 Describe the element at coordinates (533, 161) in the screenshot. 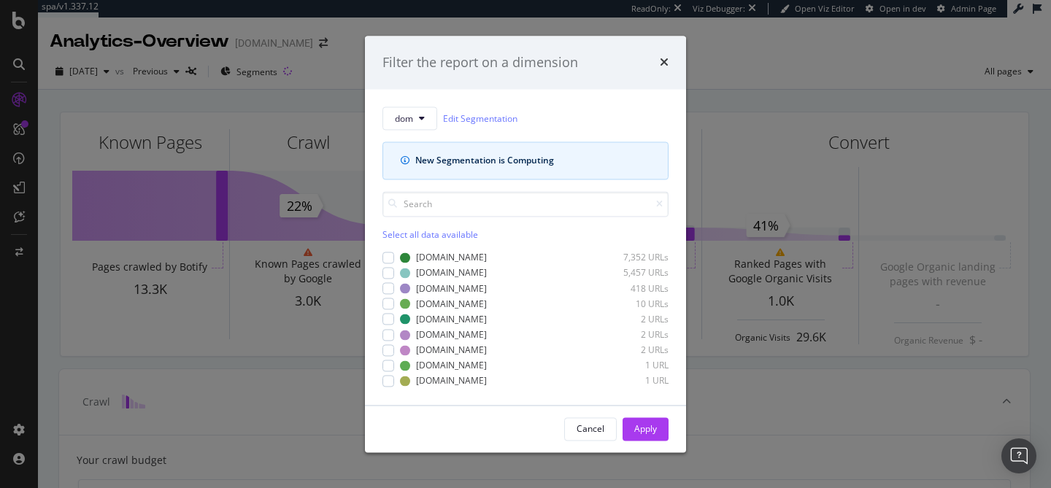

I see `div: New Segmentation is Computing` at that location.